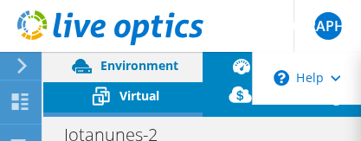 Image resolution: width=361 pixels, height=141 pixels. What do you see at coordinates (300, 98) in the screenshot?
I see `span: Cloud Pricing` at bounding box center [300, 98].